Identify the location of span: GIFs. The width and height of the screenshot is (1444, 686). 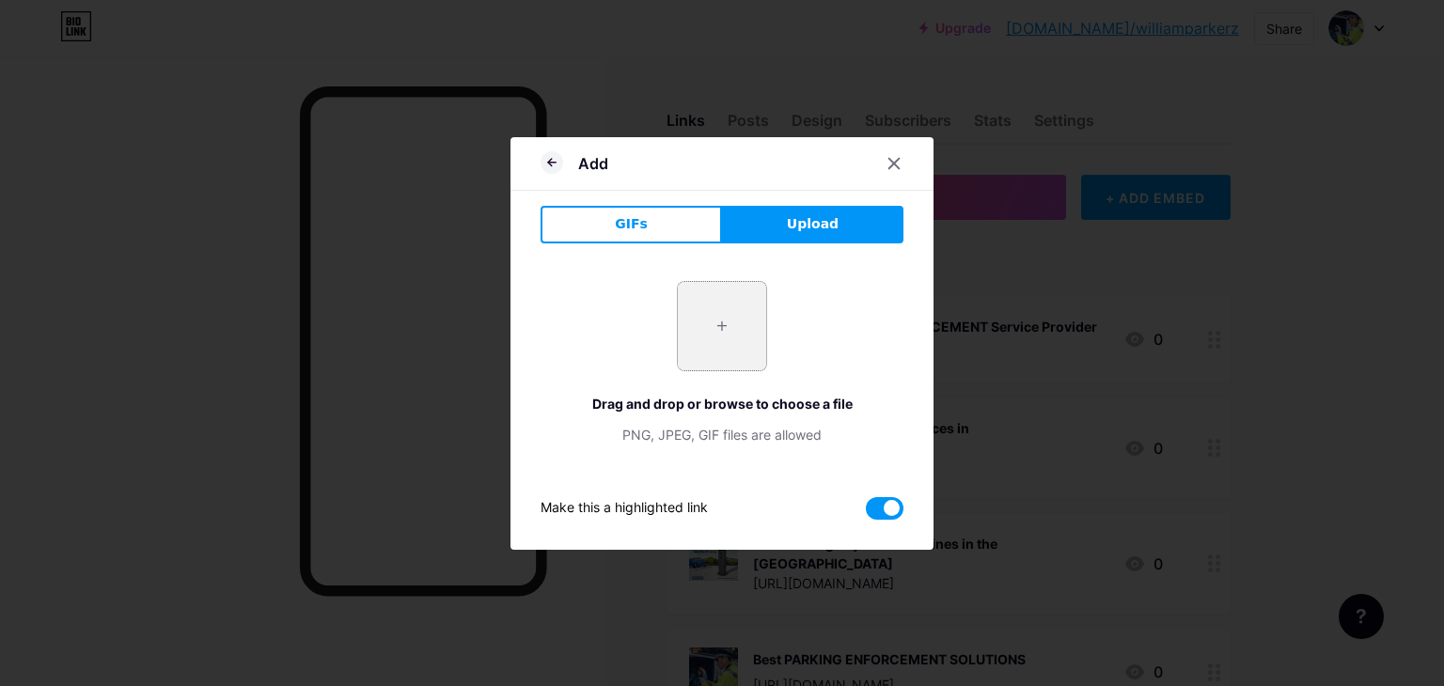
(631, 224).